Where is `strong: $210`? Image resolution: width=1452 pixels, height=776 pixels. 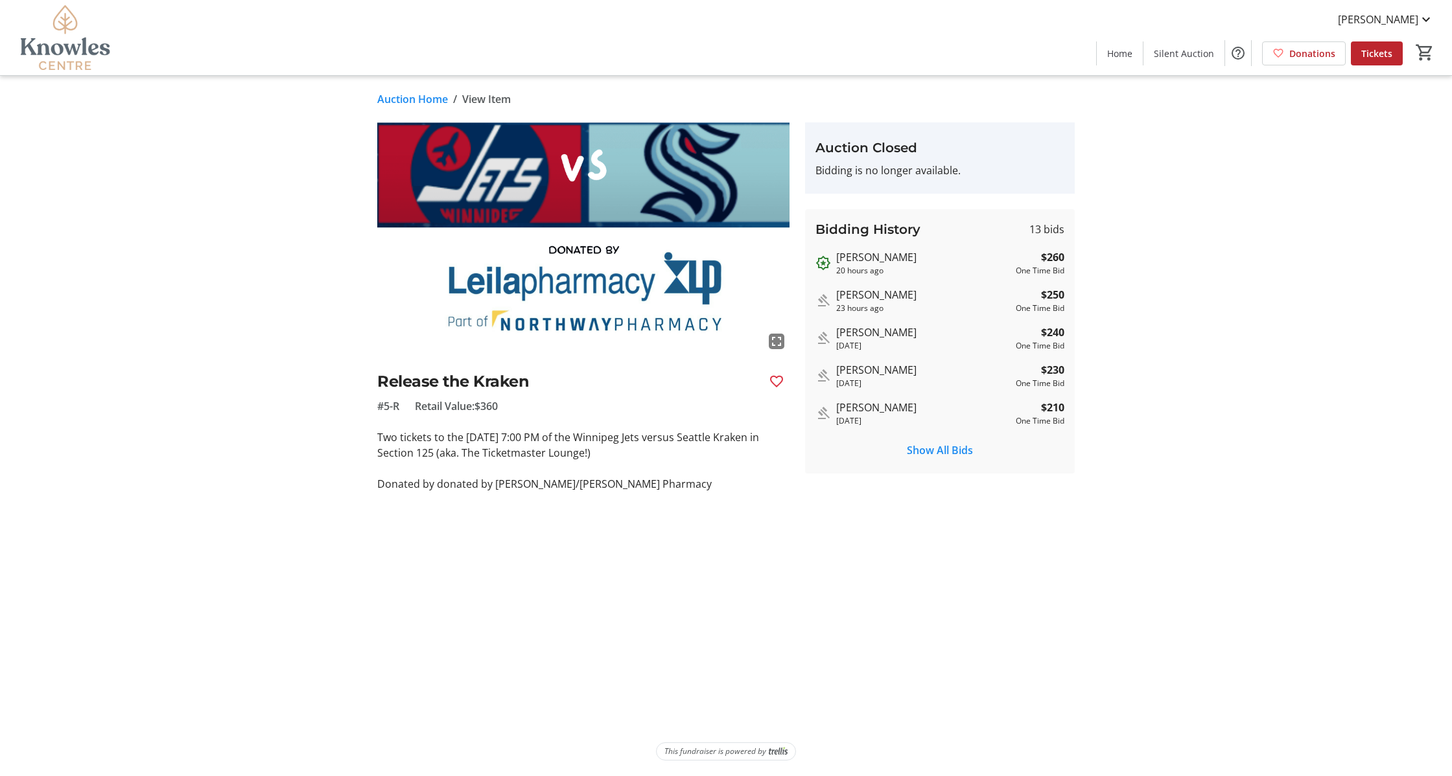
strong: $210 is located at coordinates (1053, 408).